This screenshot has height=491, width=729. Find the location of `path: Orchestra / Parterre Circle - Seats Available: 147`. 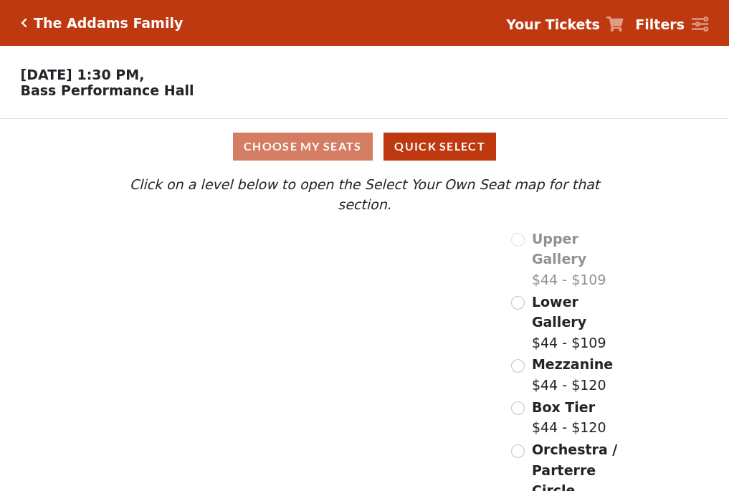

path: Orchestra / Parterre Circle - Seats Available: 147 is located at coordinates (341, 418).